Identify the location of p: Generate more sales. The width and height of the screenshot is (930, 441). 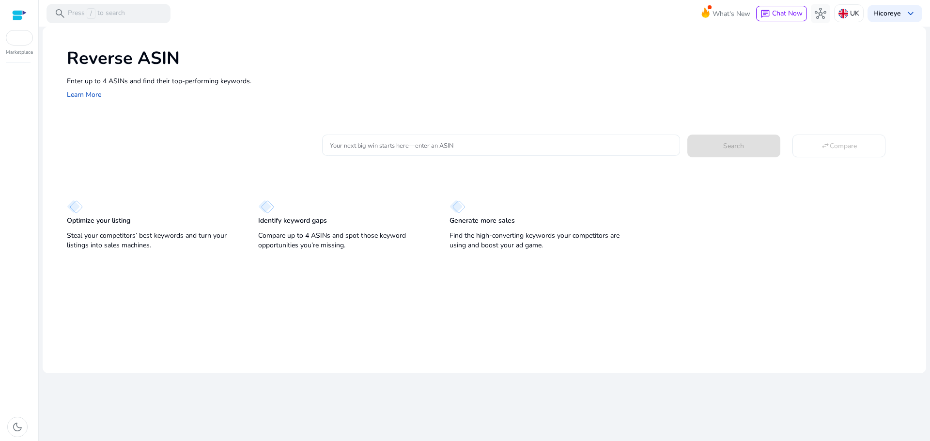
(482, 221).